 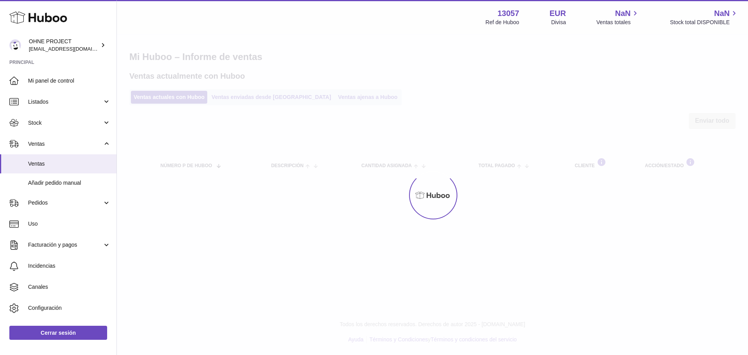 I want to click on span: Stock total DISPONIBLE, so click(x=705, y=22).